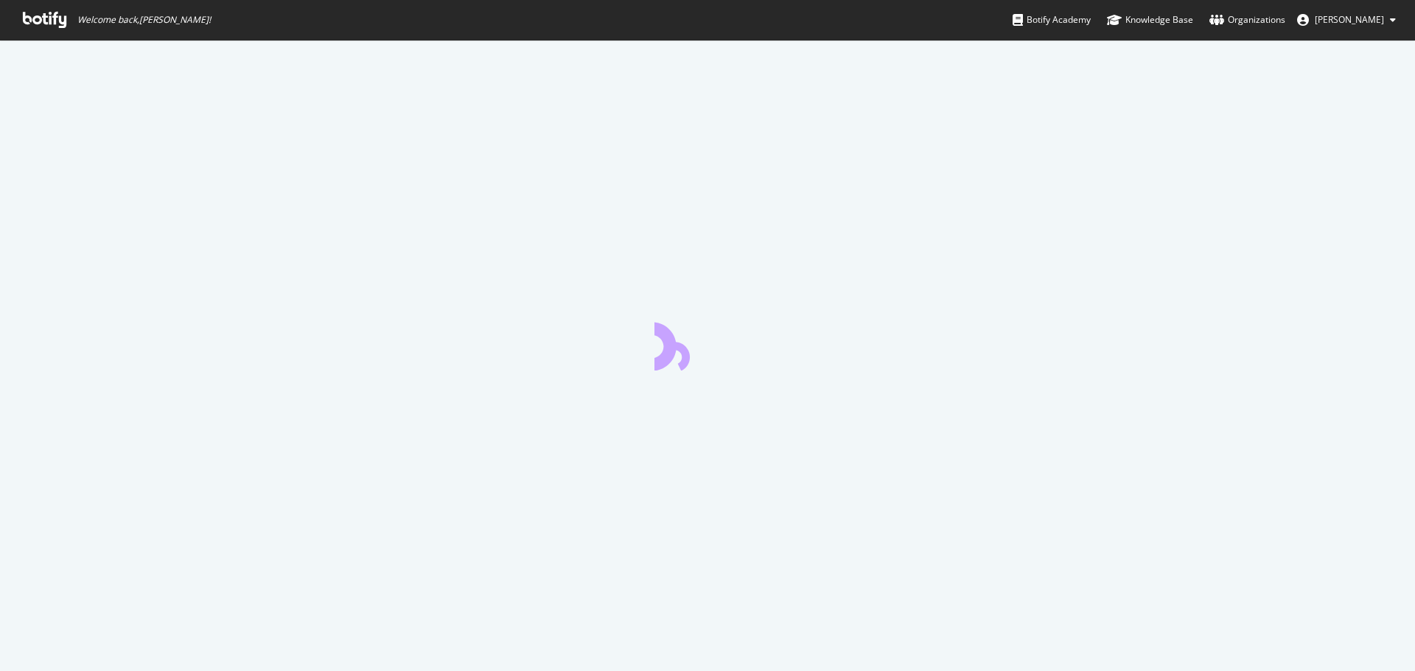  Describe the element at coordinates (707, 344) in the screenshot. I see `div: animation` at that location.